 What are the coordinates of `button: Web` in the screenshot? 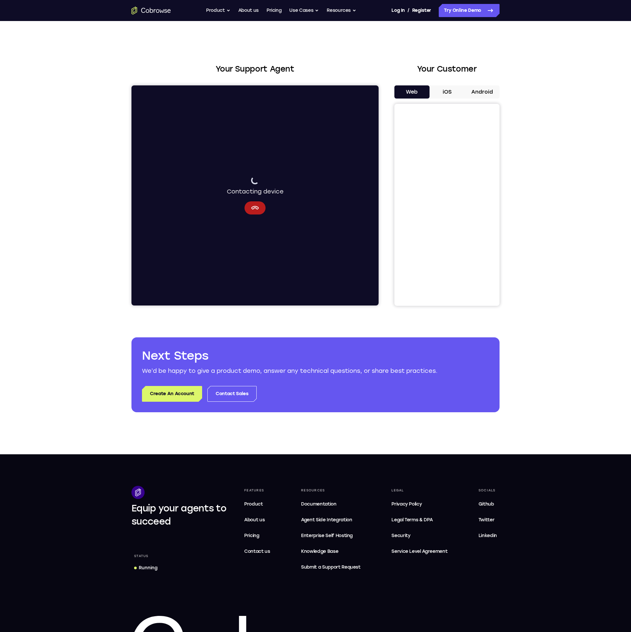 It's located at (412, 92).